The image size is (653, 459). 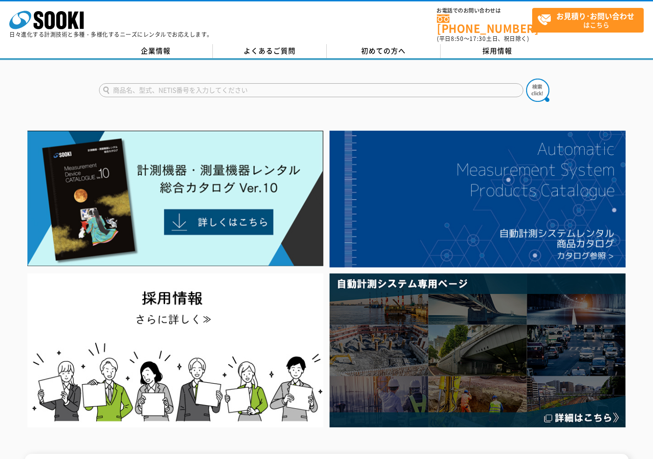 What do you see at coordinates (497, 51) in the screenshot?
I see `a: 採用情報` at bounding box center [497, 51].